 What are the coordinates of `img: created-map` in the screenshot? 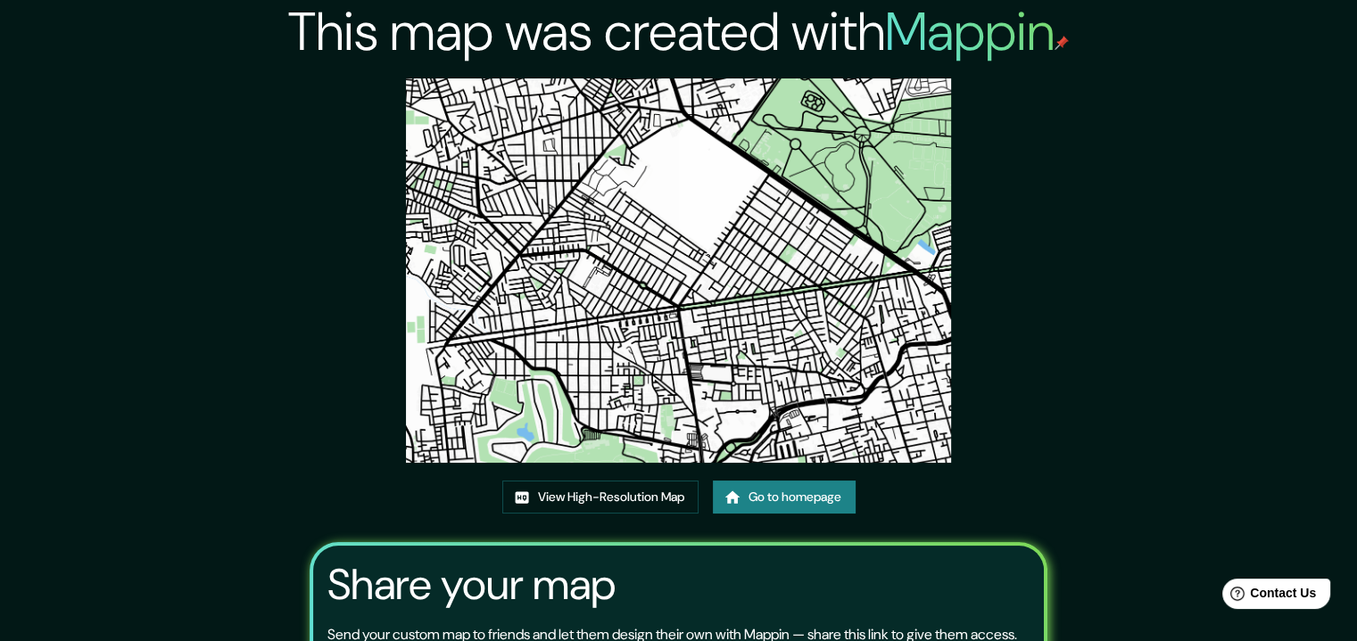 It's located at (678, 270).